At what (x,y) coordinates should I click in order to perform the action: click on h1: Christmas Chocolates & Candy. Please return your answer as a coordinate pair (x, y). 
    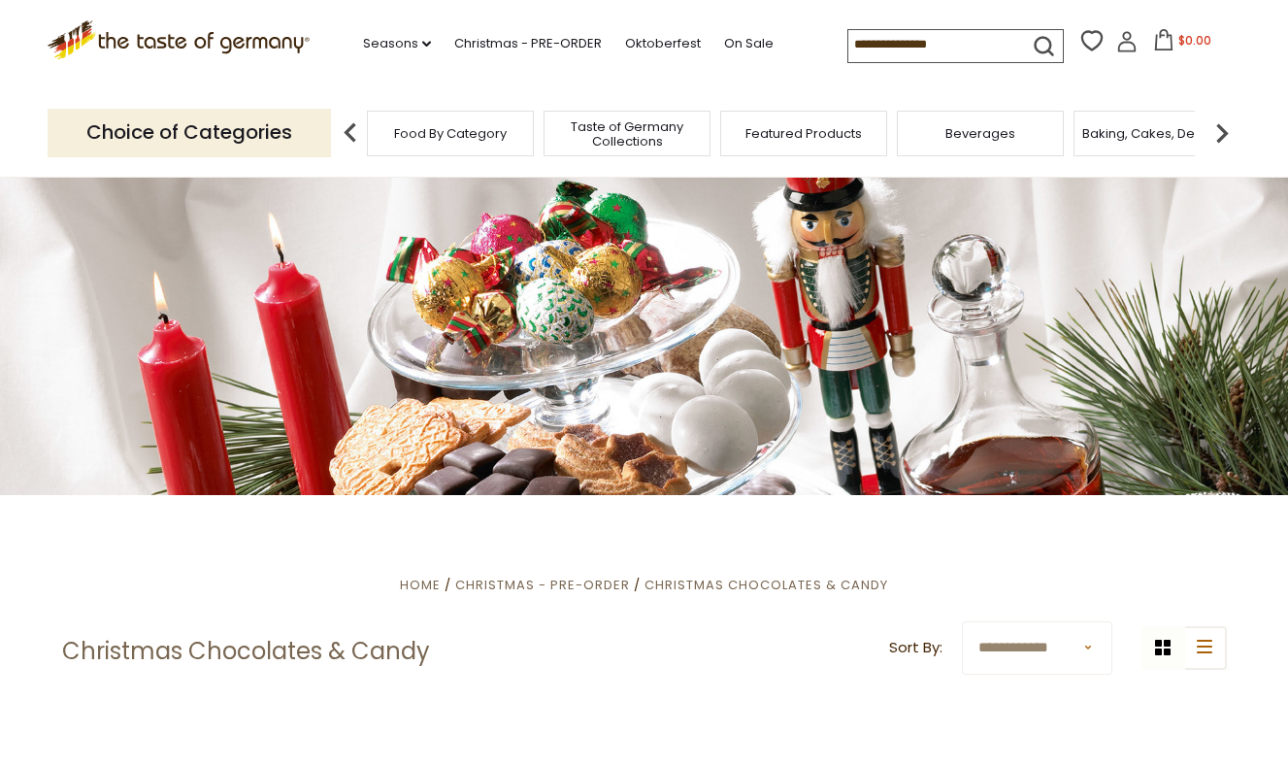
    Looking at the image, I should click on (246, 651).